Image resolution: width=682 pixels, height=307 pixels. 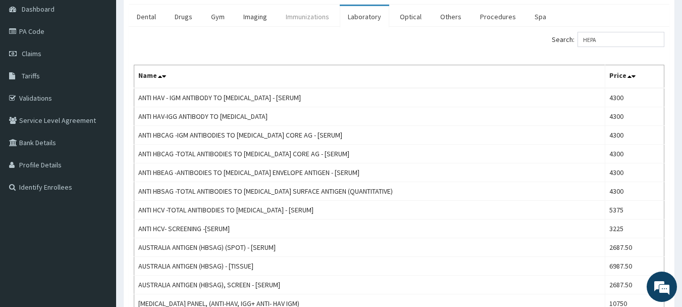 What do you see at coordinates (183, 17) in the screenshot?
I see `a: Drugs` at bounding box center [183, 17].